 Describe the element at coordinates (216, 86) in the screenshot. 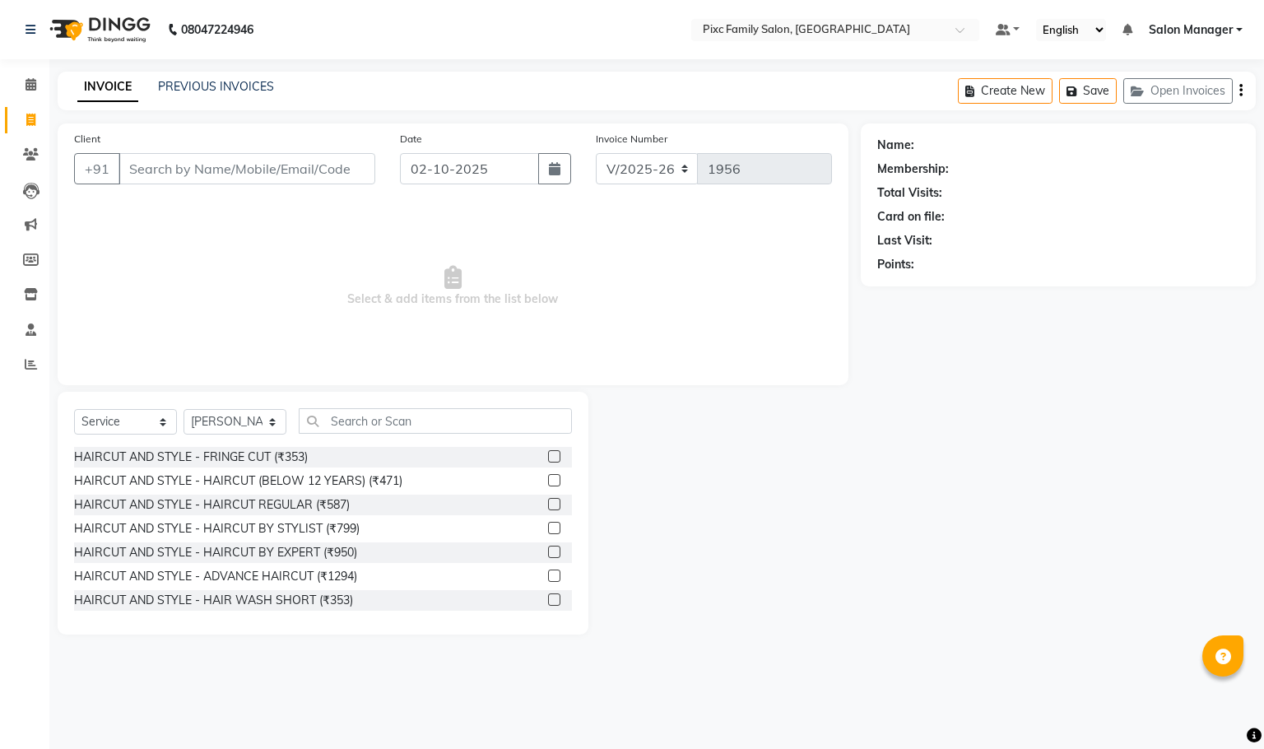

I see `a: PREVIOUS INVOICES` at that location.